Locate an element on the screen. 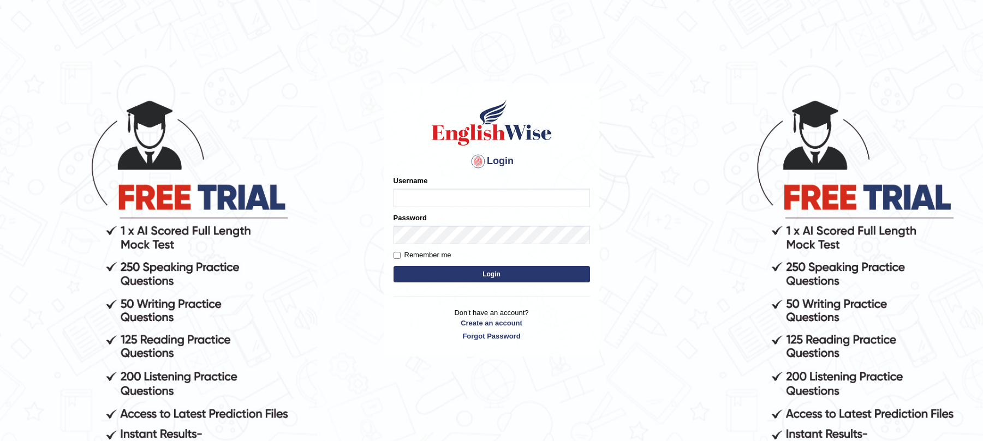  label: Remember me is located at coordinates (422, 255).